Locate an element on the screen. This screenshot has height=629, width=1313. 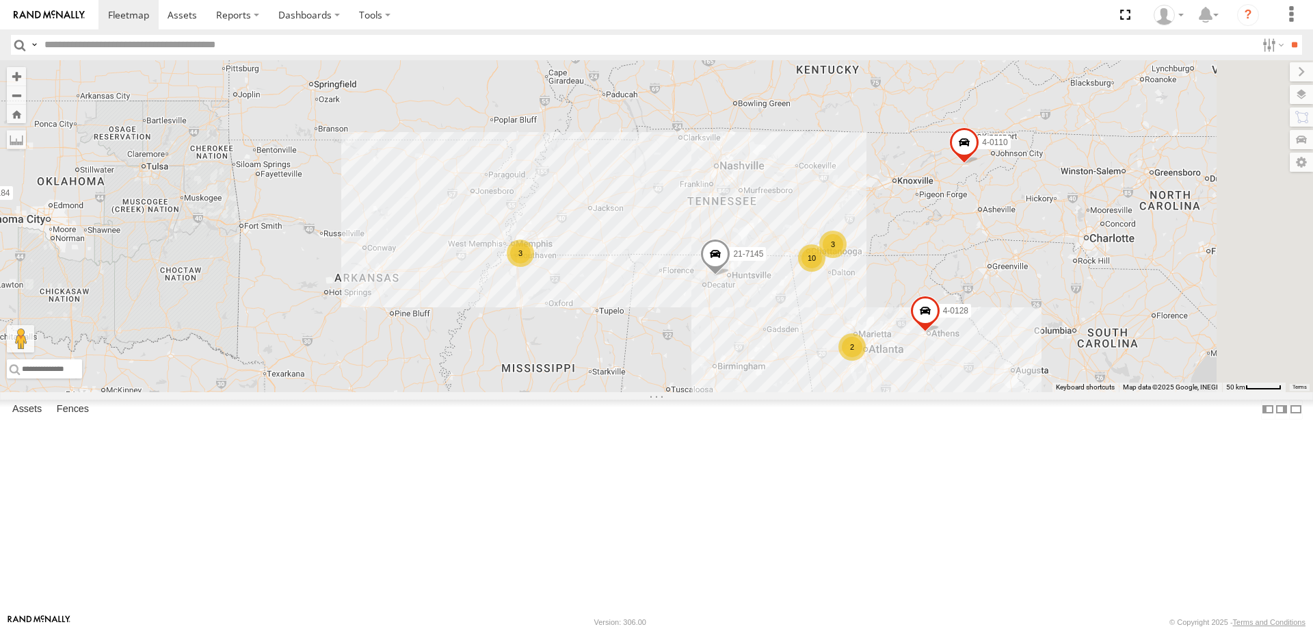
button: Keyboard shortcuts is located at coordinates (1085, 387).